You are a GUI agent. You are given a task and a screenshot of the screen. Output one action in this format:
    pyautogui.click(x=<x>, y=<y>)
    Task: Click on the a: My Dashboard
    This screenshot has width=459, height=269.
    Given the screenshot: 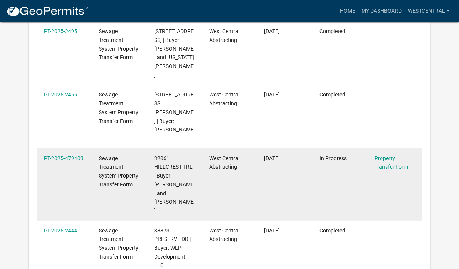 What is the action you would take?
    pyautogui.click(x=381, y=11)
    